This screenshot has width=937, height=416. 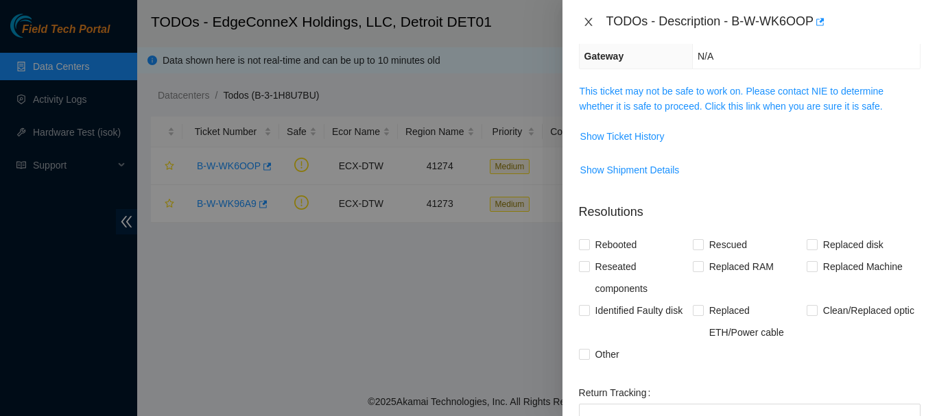 I want to click on span: N/A, so click(x=705, y=56).